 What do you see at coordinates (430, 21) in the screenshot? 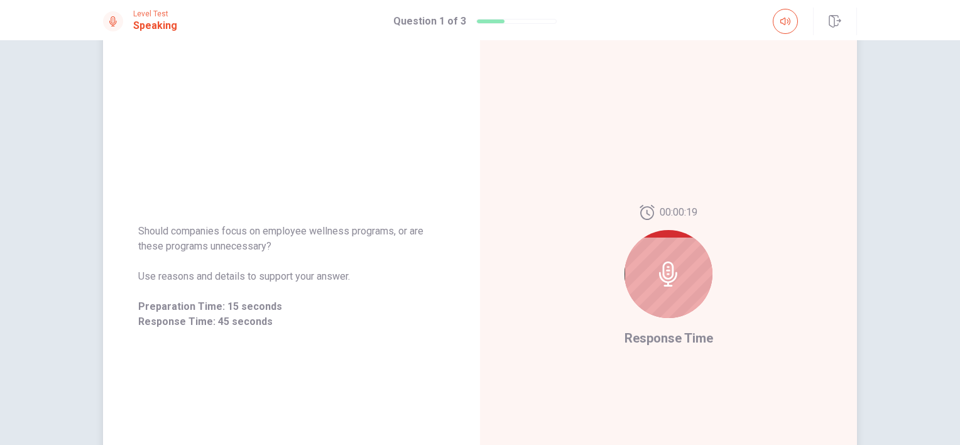
I see `h1: Question 1 of 3` at bounding box center [430, 21].